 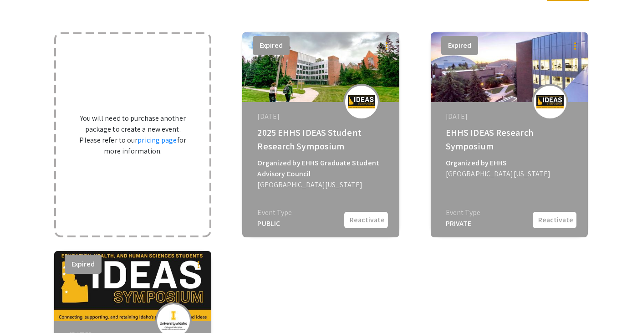 What do you see at coordinates (362, 102) in the screenshot?
I see `img: 2025-ehhs-ideas-student-research-symposium_eventLogo_990783_.png` at bounding box center [362, 102].